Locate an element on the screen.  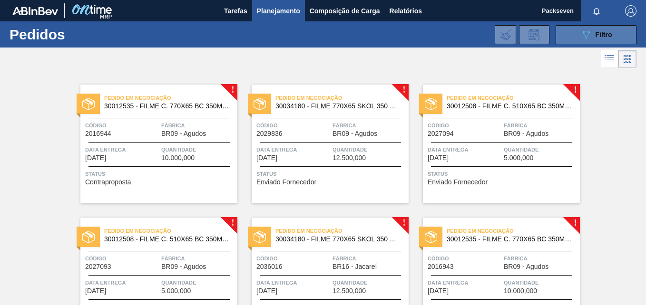
span: Composição de Carga is located at coordinates (345, 11).